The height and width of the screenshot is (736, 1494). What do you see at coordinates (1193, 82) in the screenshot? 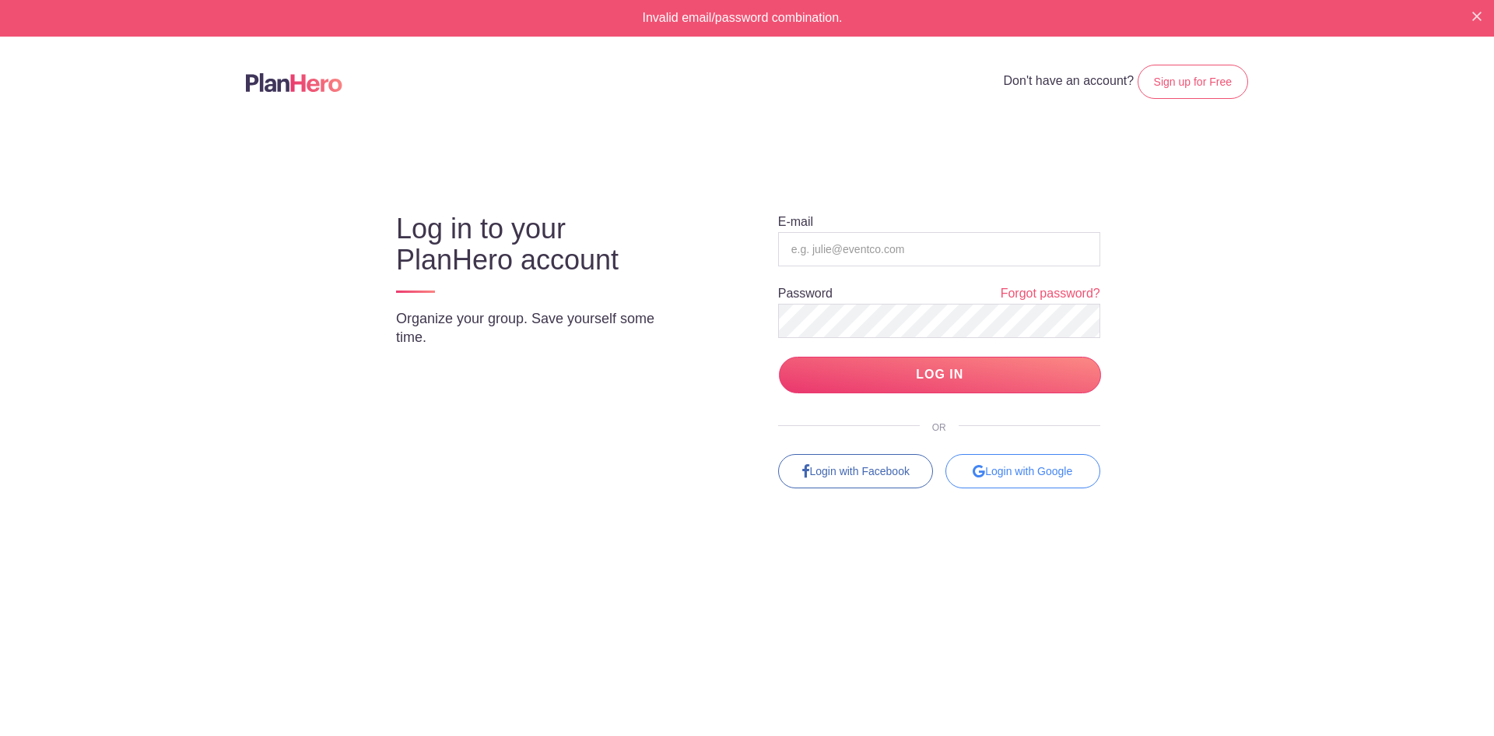
I see `a: Sign up for Free` at bounding box center [1193, 82].